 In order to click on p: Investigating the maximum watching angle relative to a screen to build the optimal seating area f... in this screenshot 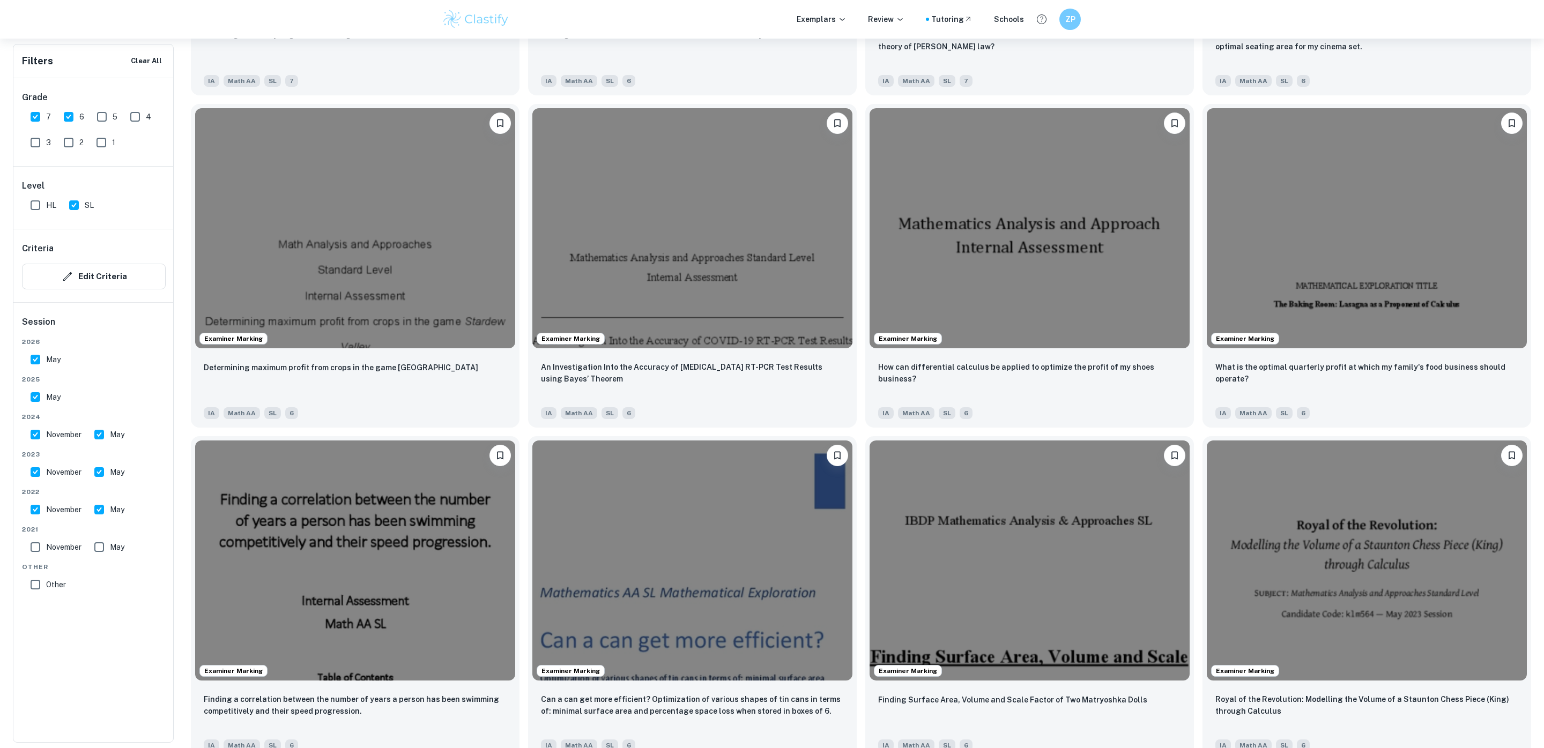, I will do `click(1367, 41)`.